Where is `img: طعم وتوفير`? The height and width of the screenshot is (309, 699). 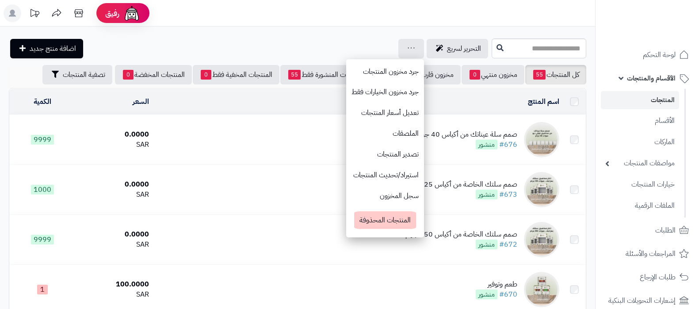
img: طعم وتوفير is located at coordinates (542, 290).